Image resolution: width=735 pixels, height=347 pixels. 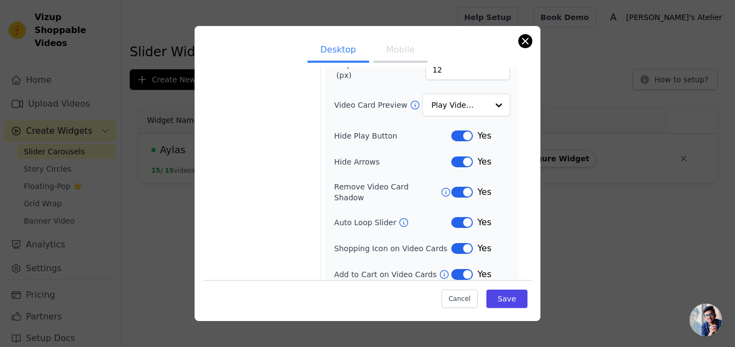 I want to click on a: Open chat, so click(x=706, y=320).